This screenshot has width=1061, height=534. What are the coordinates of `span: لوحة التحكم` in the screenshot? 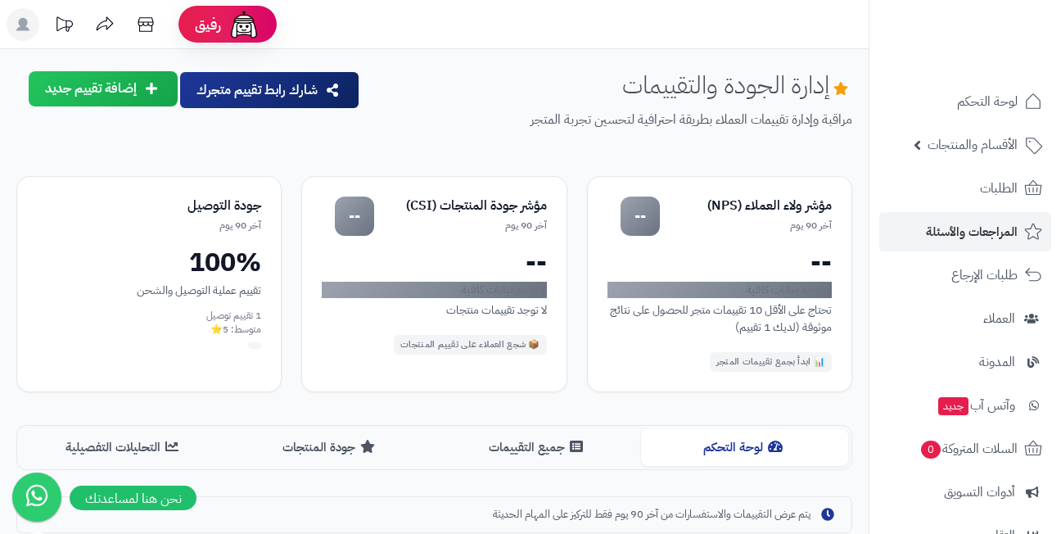 It's located at (988, 102).